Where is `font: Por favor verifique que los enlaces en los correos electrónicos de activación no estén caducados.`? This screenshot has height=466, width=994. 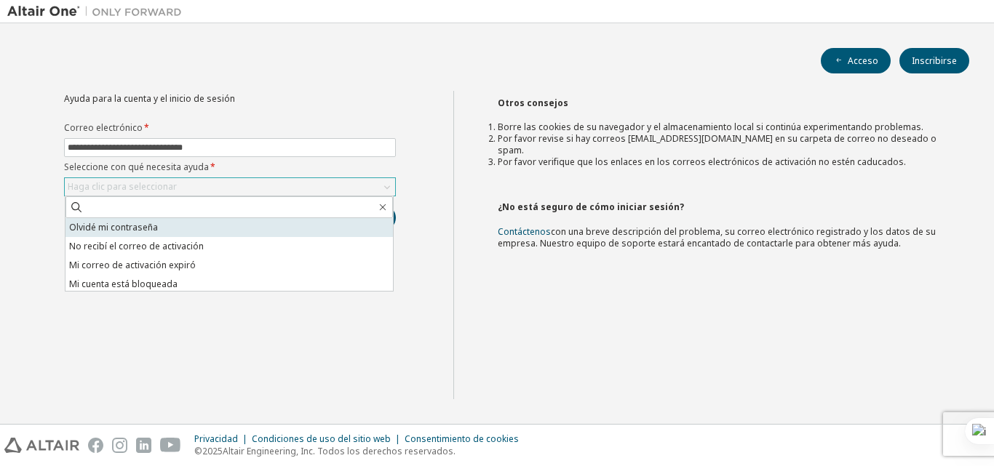 font: Por favor verifique que los enlaces en los correos electrónicos de activación no estén caducados. is located at coordinates (701, 162).